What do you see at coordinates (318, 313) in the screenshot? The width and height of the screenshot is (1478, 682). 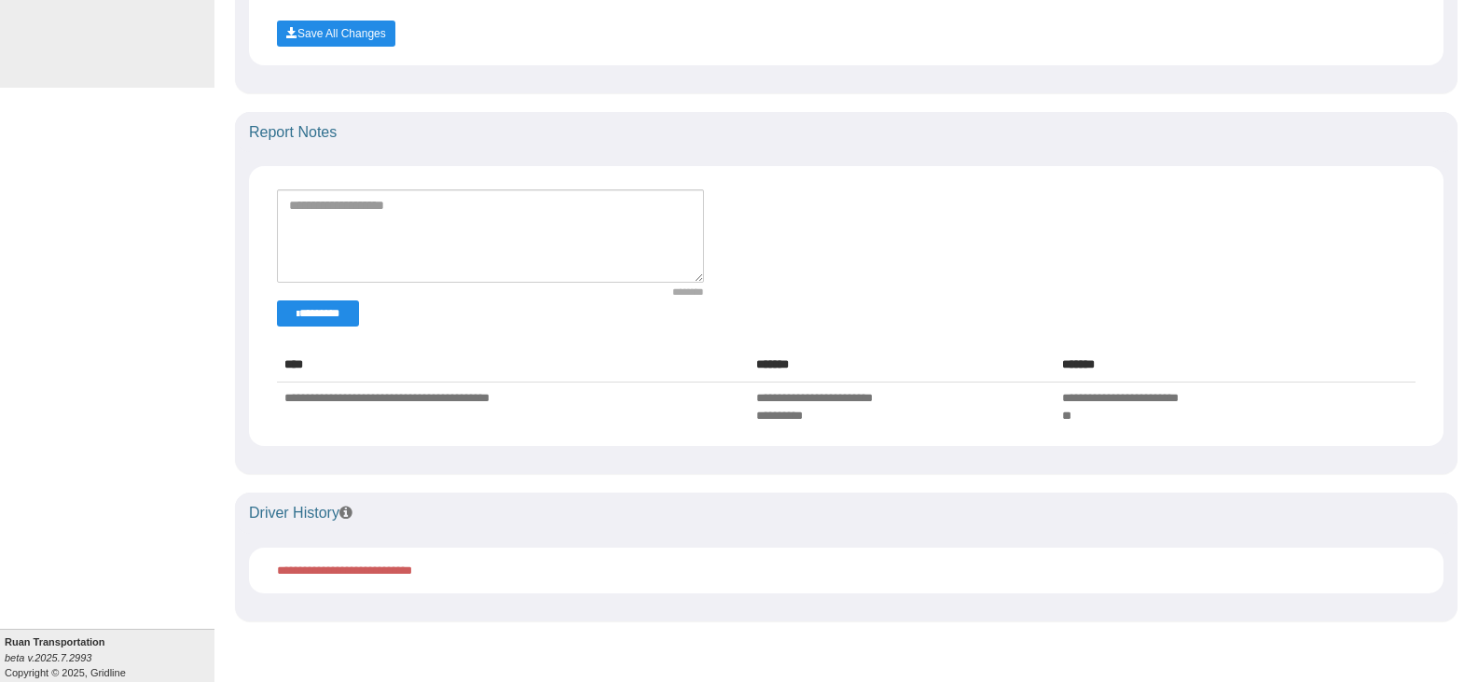 I see `button: Change Filter Options` at bounding box center [318, 313].